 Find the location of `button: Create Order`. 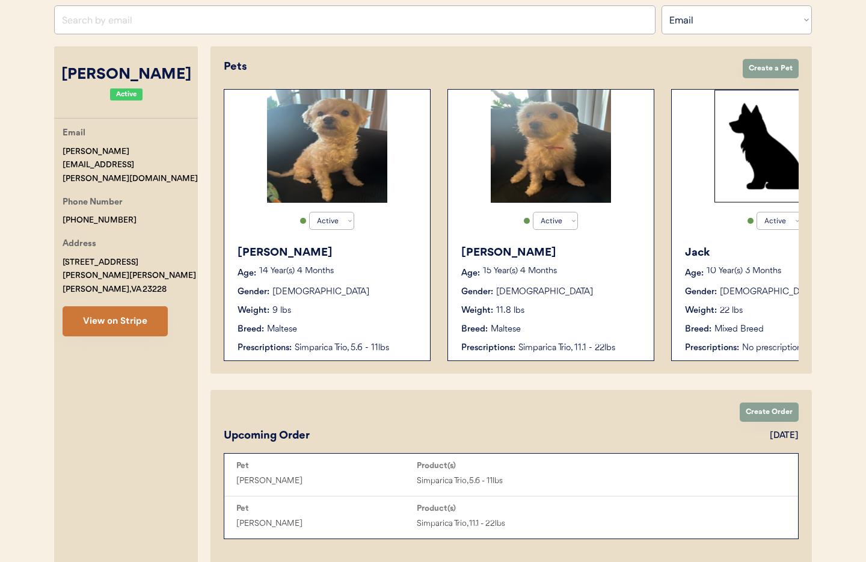

button: Create Order is located at coordinates (769, 412).